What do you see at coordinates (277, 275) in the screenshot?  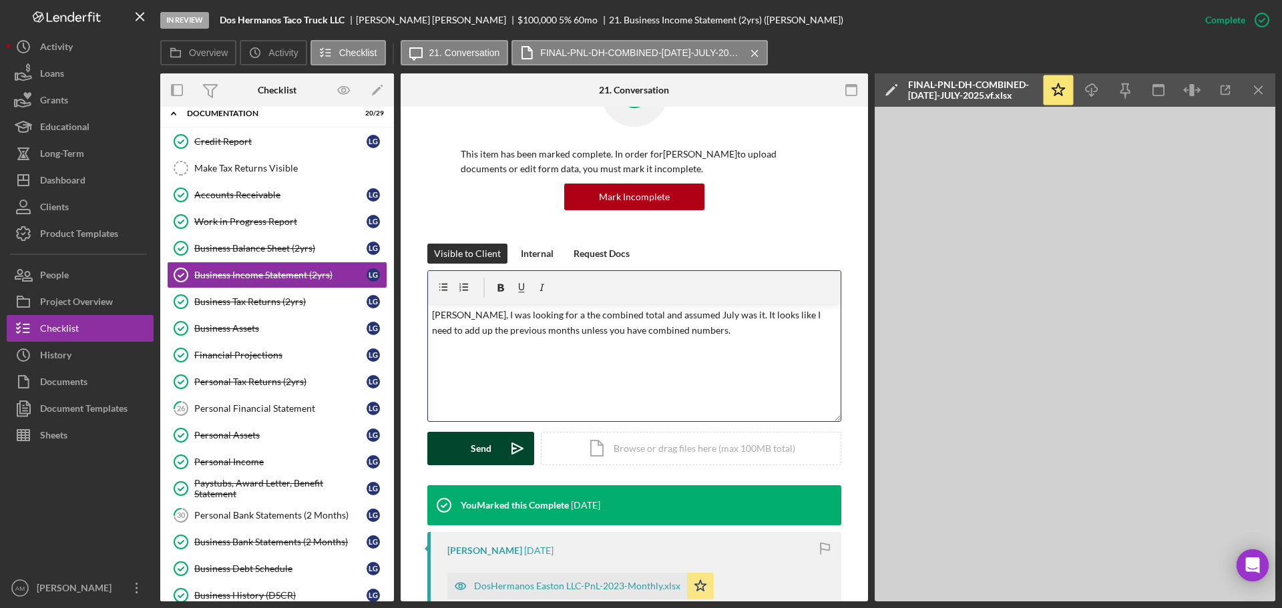 I see `a: Business Income Statement (2yrs)LG` at bounding box center [277, 275].